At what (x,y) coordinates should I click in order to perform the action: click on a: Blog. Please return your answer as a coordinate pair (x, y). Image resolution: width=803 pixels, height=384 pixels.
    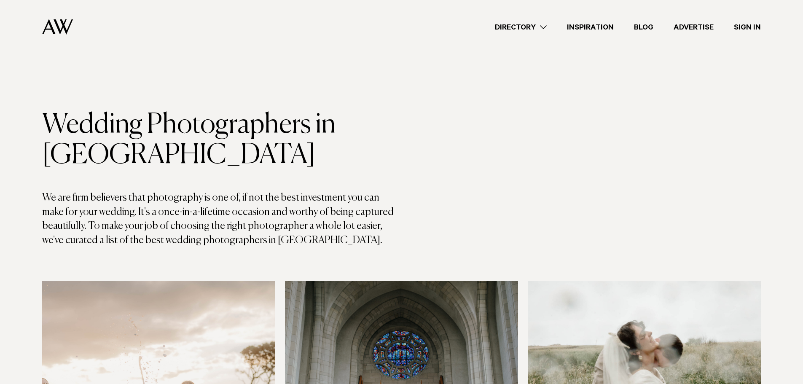
    Looking at the image, I should click on (644, 27).